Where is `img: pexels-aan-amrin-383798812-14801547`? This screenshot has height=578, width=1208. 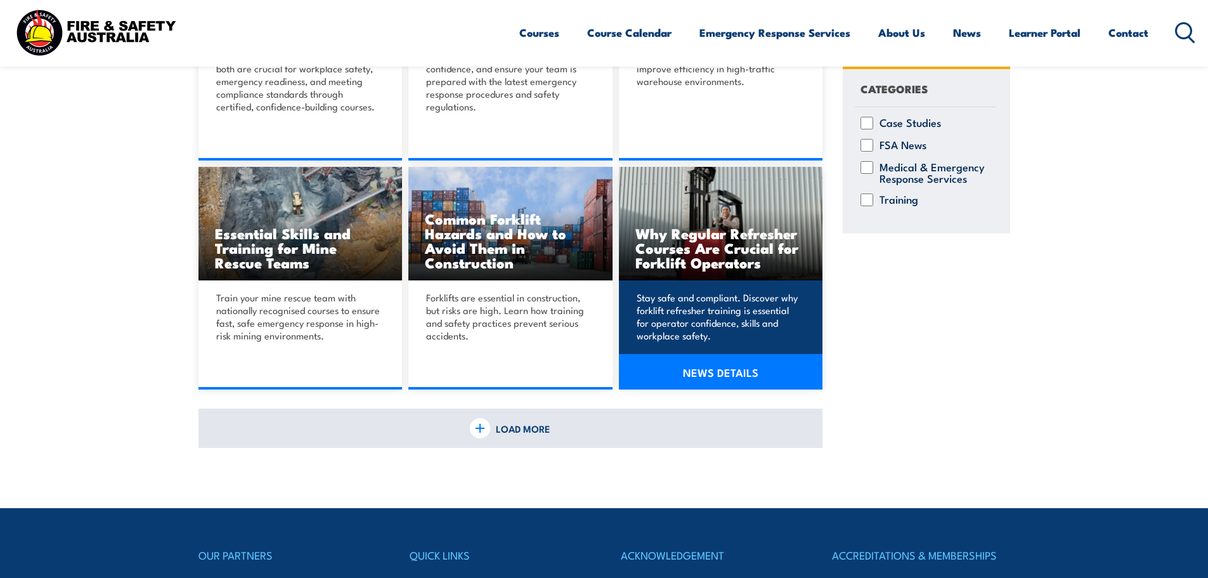 img: pexels-aan-amrin-383798812-14801547 is located at coordinates (511, 224).